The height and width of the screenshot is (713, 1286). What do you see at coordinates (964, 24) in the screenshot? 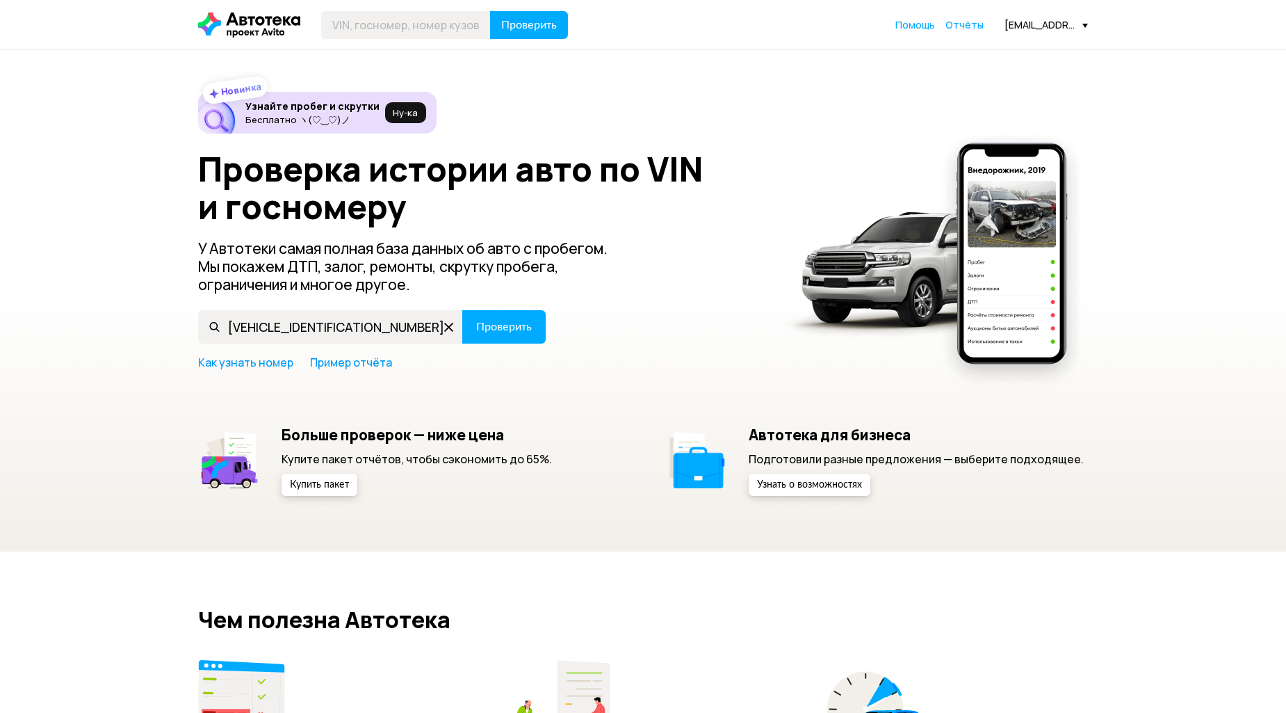
I see `span: Отчёты` at bounding box center [964, 24].